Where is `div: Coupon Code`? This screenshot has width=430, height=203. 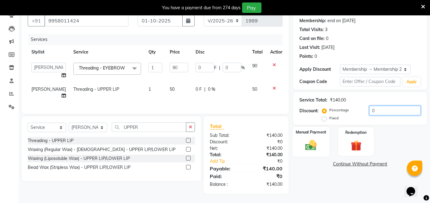 div: Coupon Code is located at coordinates (320, 82).